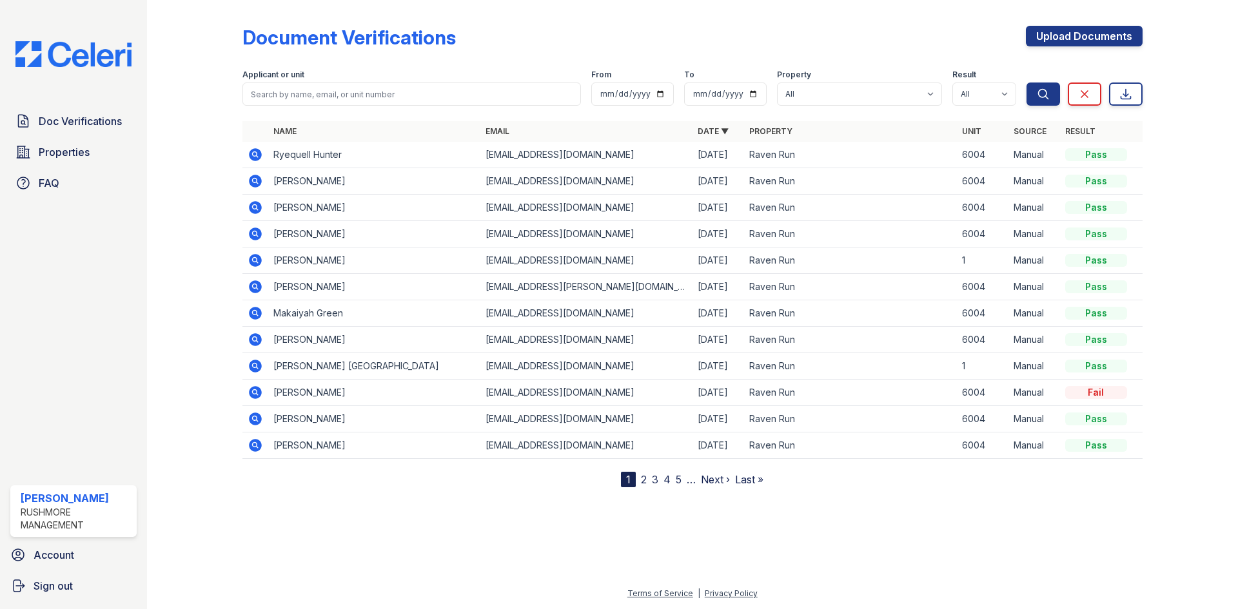  I want to click on a: Date ▼, so click(713, 131).